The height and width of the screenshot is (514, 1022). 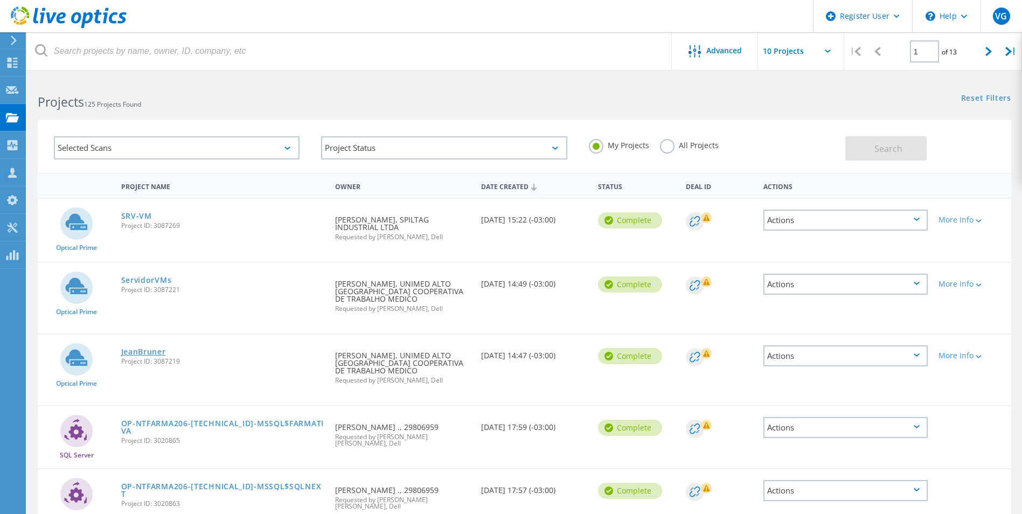 I want to click on a: JeanBruner, so click(x=143, y=352).